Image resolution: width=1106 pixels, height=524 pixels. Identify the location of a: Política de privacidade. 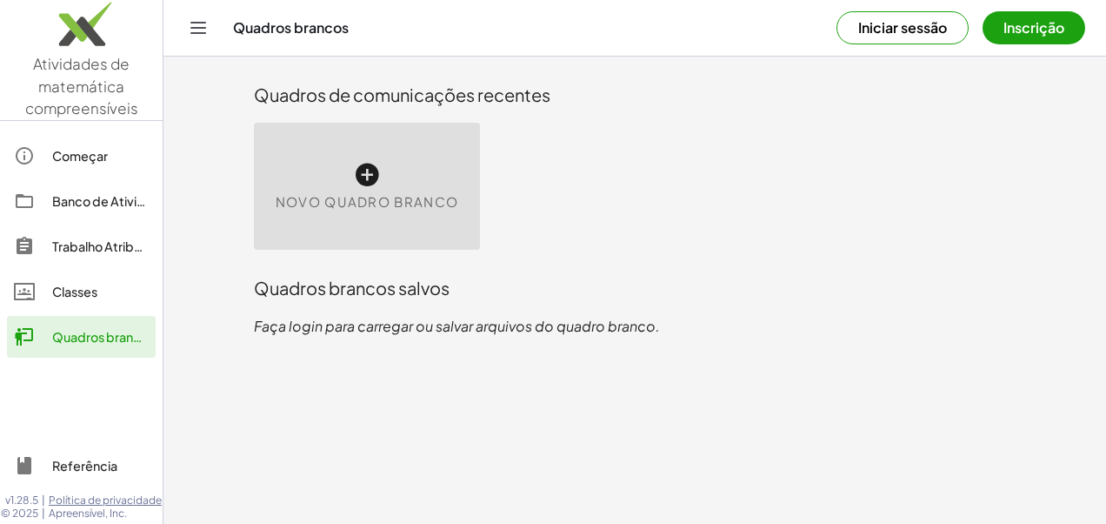
(105, 500).